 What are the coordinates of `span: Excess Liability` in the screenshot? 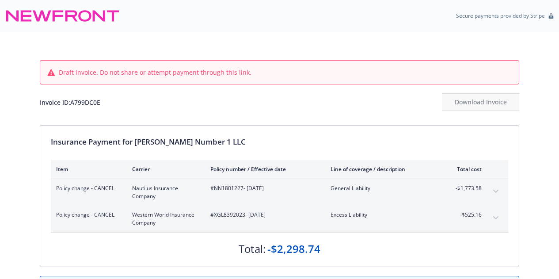 It's located at (382, 215).